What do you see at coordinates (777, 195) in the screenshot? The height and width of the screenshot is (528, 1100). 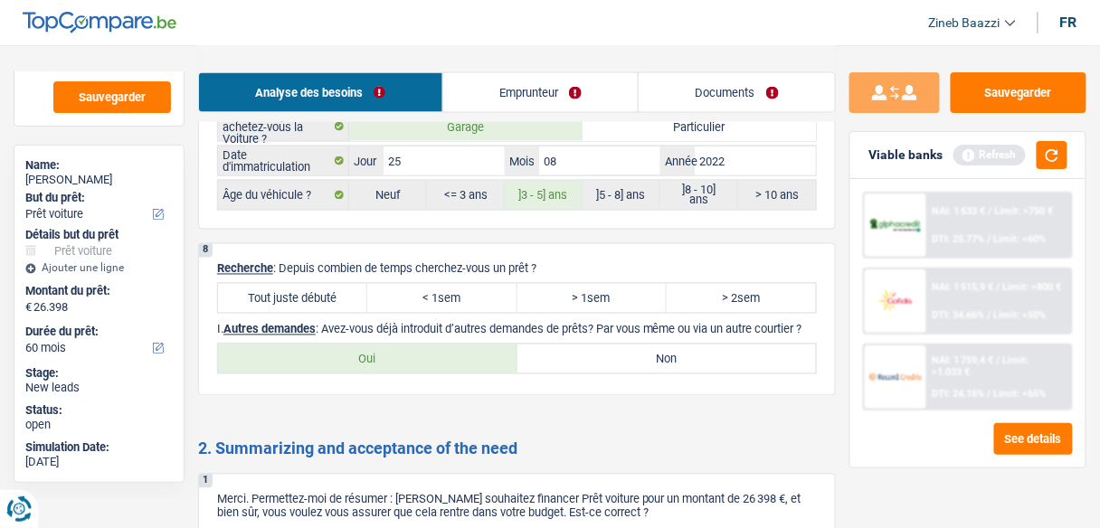 I see `label: > 10 ans` at bounding box center [777, 195].